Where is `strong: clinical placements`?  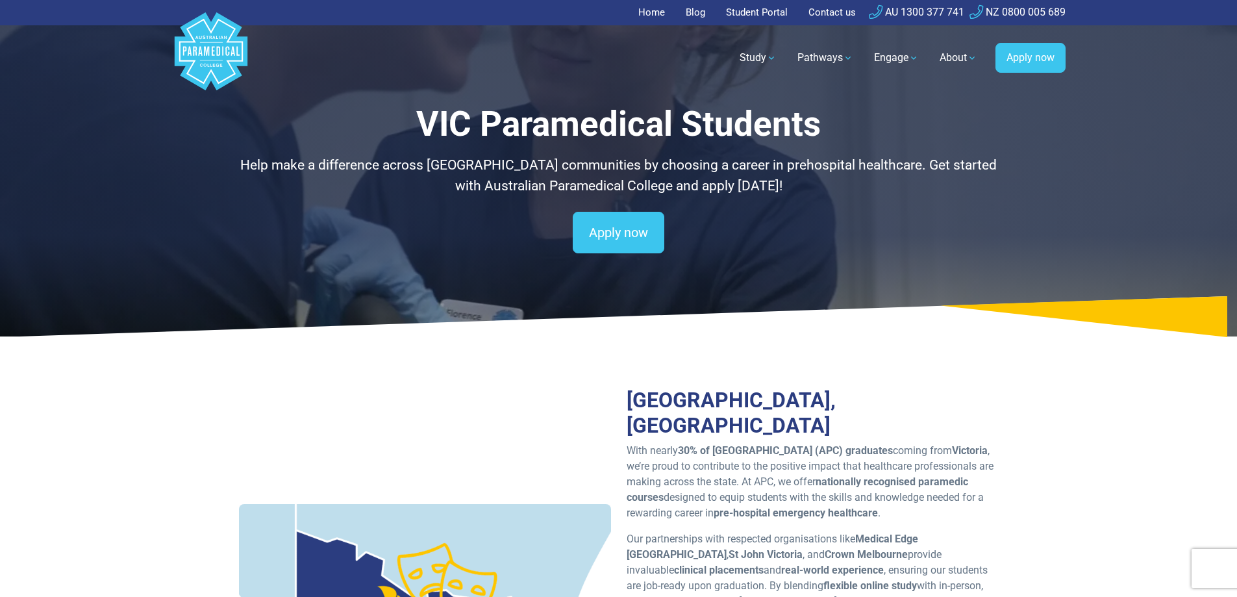
strong: clinical placements is located at coordinates (719, 570).